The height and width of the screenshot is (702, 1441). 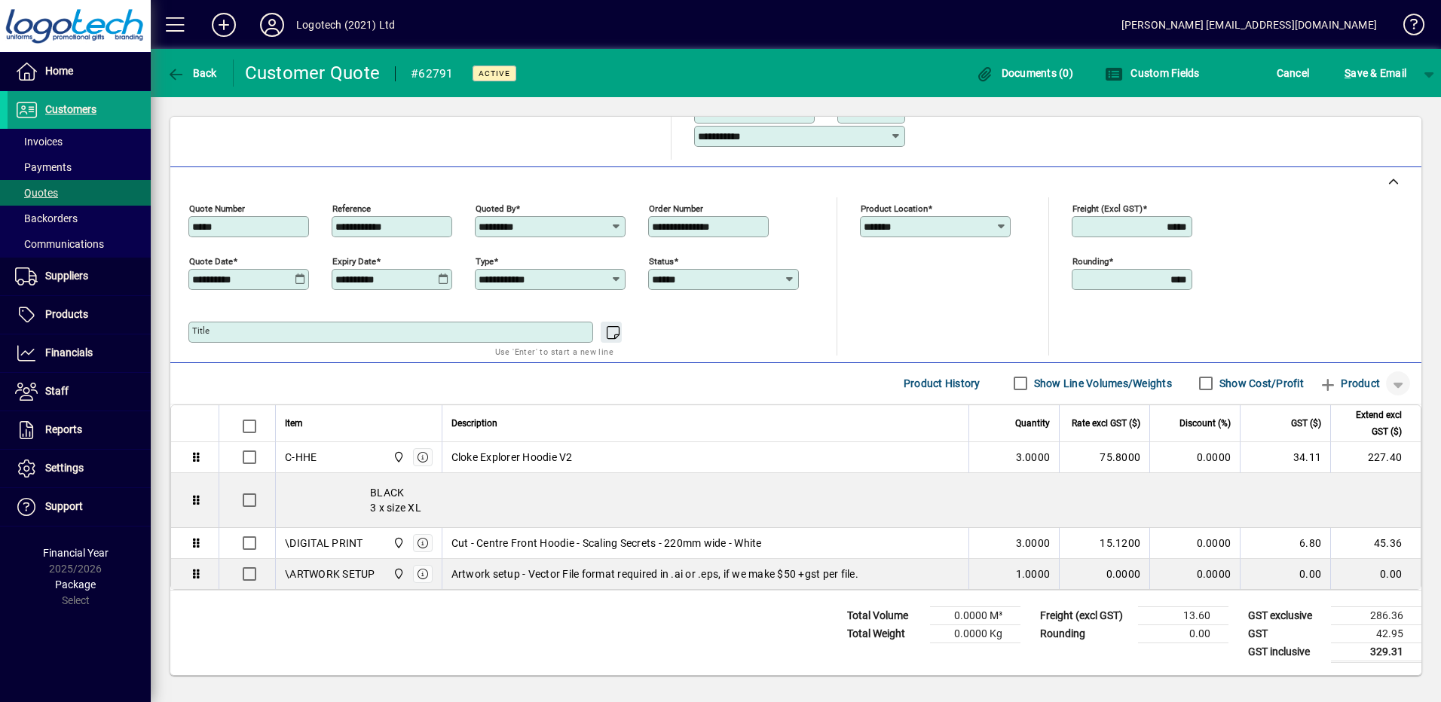 I want to click on div: BLACK 3 x size XL, so click(x=848, y=500).